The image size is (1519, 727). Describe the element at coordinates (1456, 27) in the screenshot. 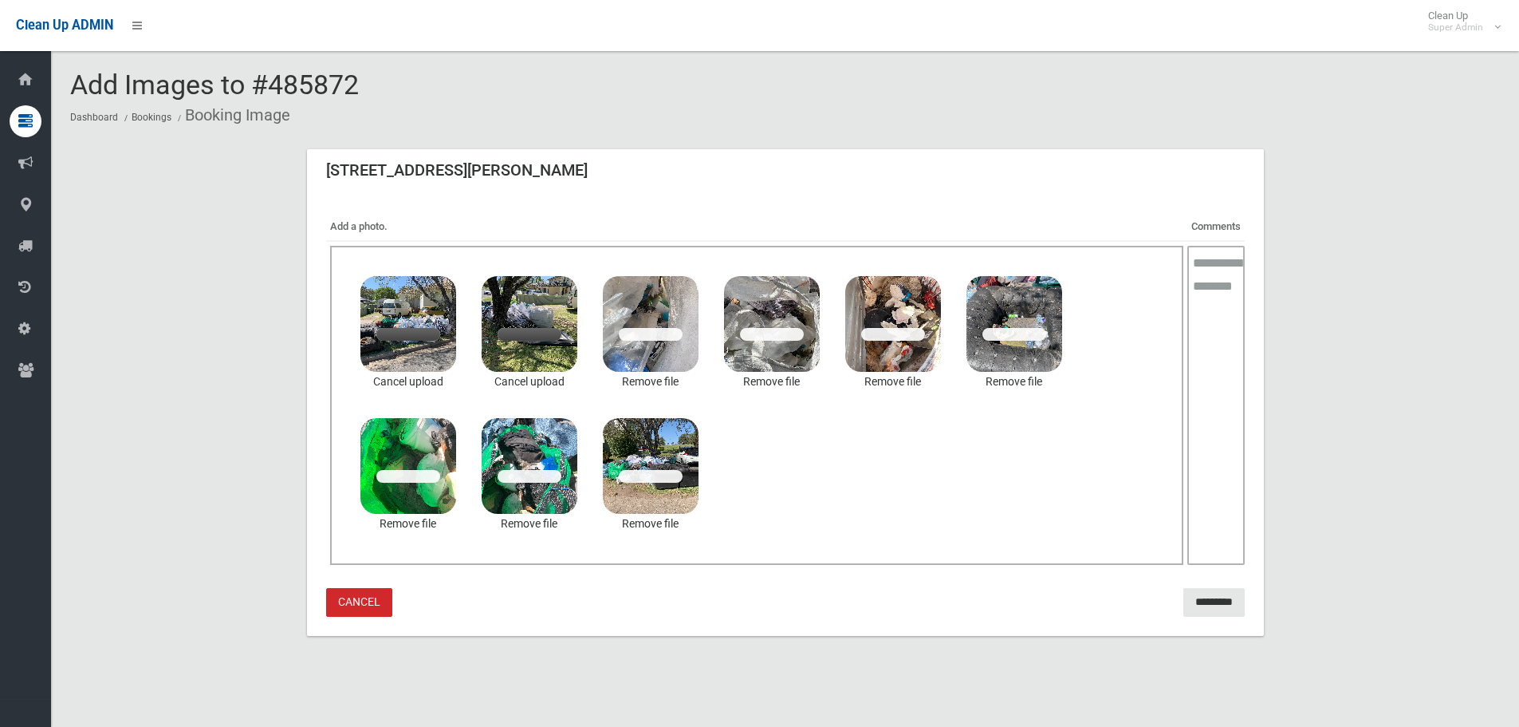

I see `small: Super Admin` at that location.